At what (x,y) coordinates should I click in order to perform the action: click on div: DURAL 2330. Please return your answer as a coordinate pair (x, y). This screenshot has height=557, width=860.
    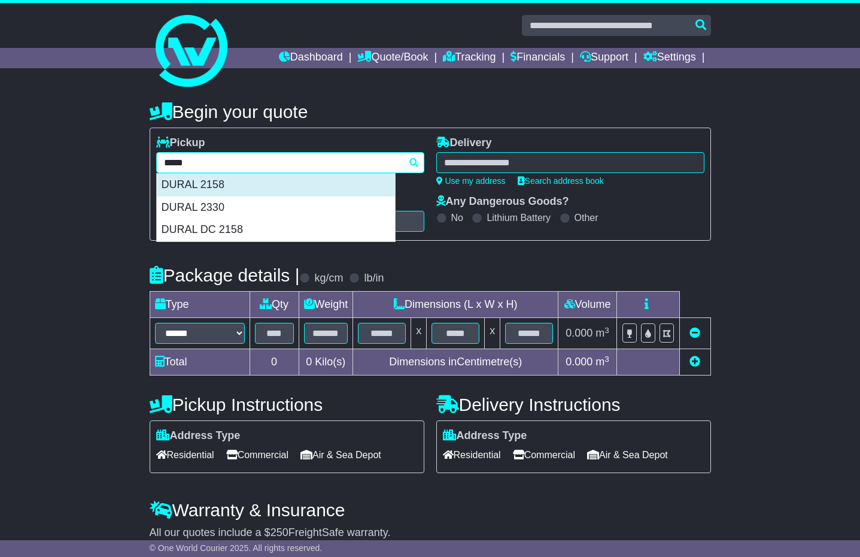
    Looking at the image, I should click on (276, 208).